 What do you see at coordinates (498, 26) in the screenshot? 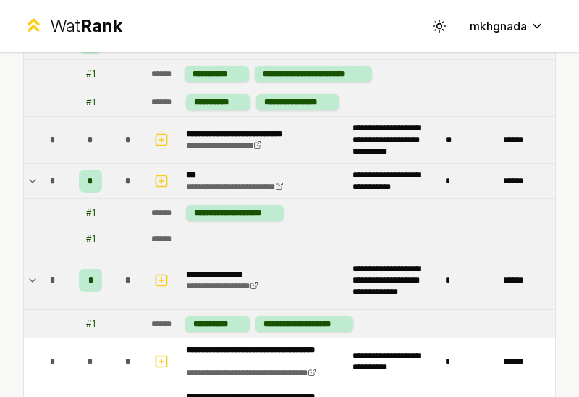
I see `span: mkhgnada` at bounding box center [498, 26].